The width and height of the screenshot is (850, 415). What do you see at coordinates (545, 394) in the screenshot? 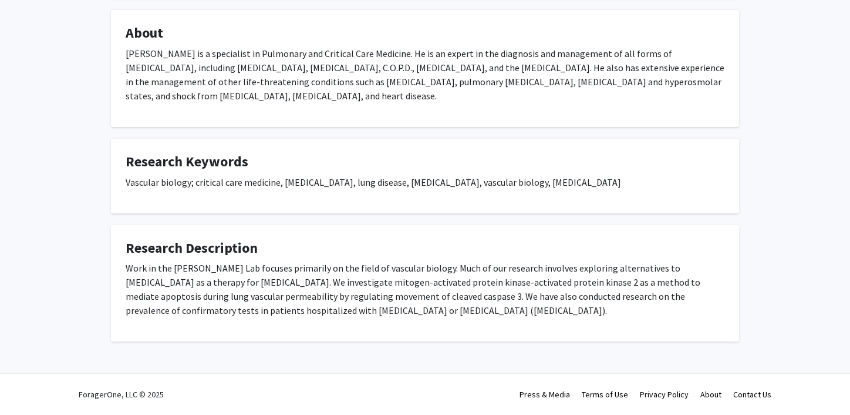
I see `a: Press & Media` at bounding box center [545, 394].